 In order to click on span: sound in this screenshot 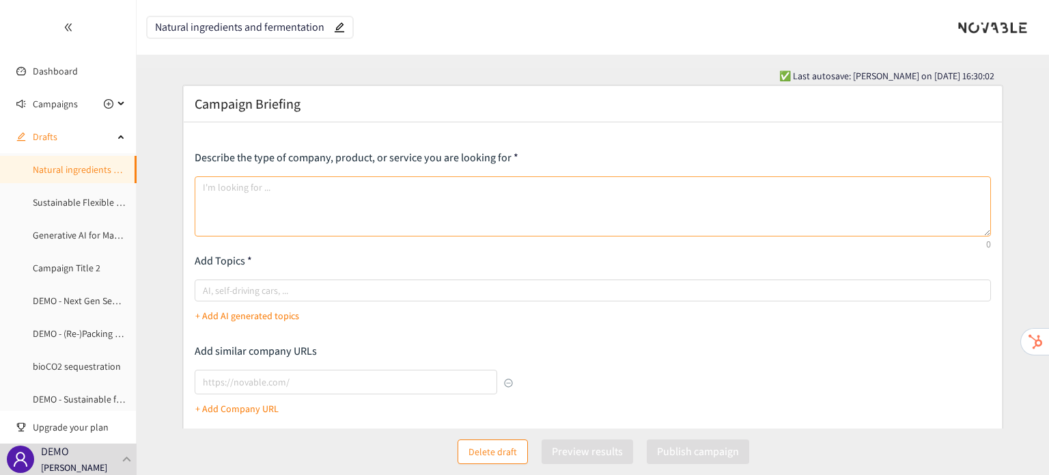, I will do `click(21, 104)`.